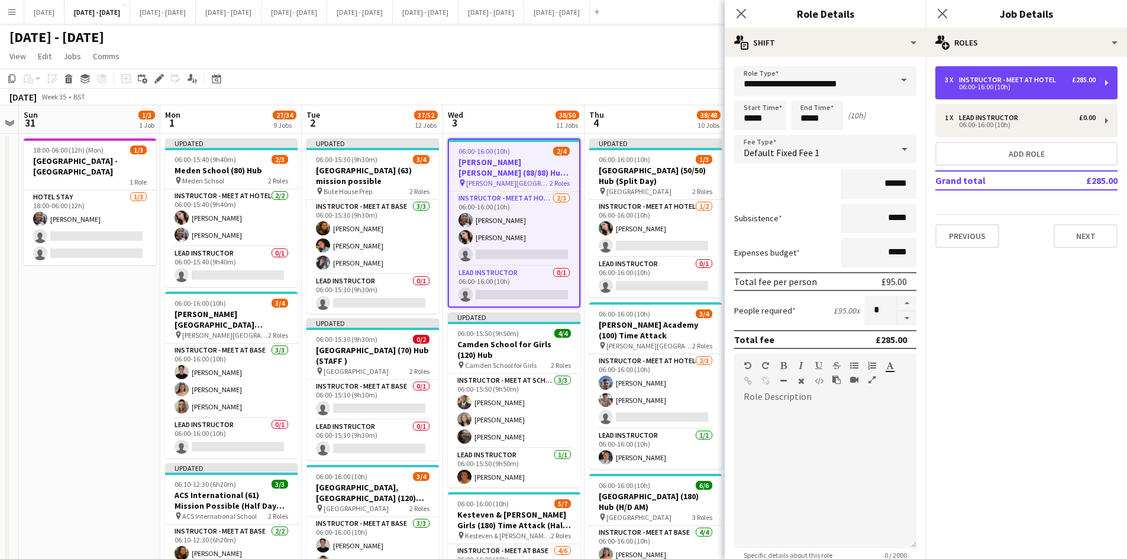  Describe the element at coordinates (1087, 118) in the screenshot. I see `div: £0.00` at that location.